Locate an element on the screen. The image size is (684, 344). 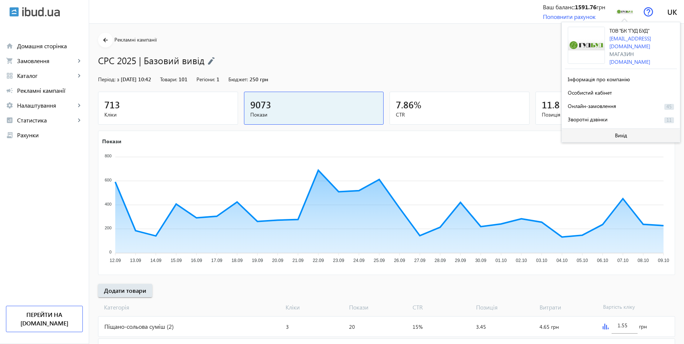
tspan: 17.09 is located at coordinates (217, 261).